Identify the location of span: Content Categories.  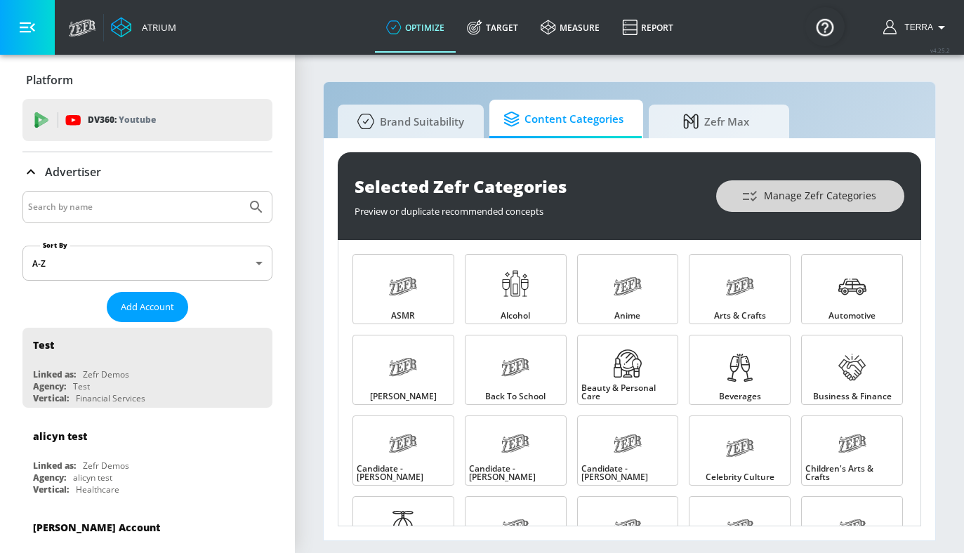
(563, 119).